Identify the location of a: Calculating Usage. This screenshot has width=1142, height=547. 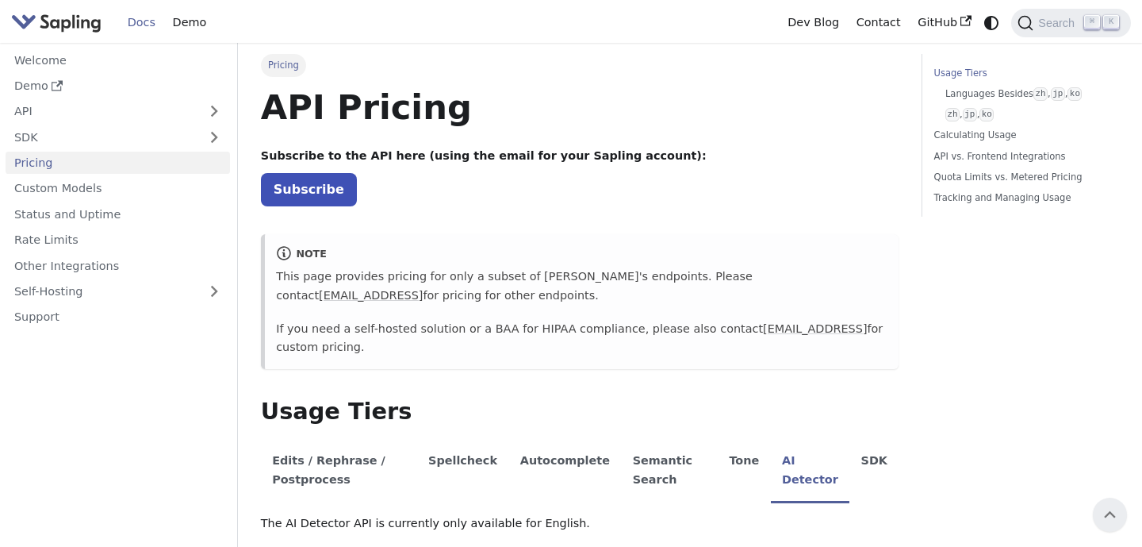
(1024, 135).